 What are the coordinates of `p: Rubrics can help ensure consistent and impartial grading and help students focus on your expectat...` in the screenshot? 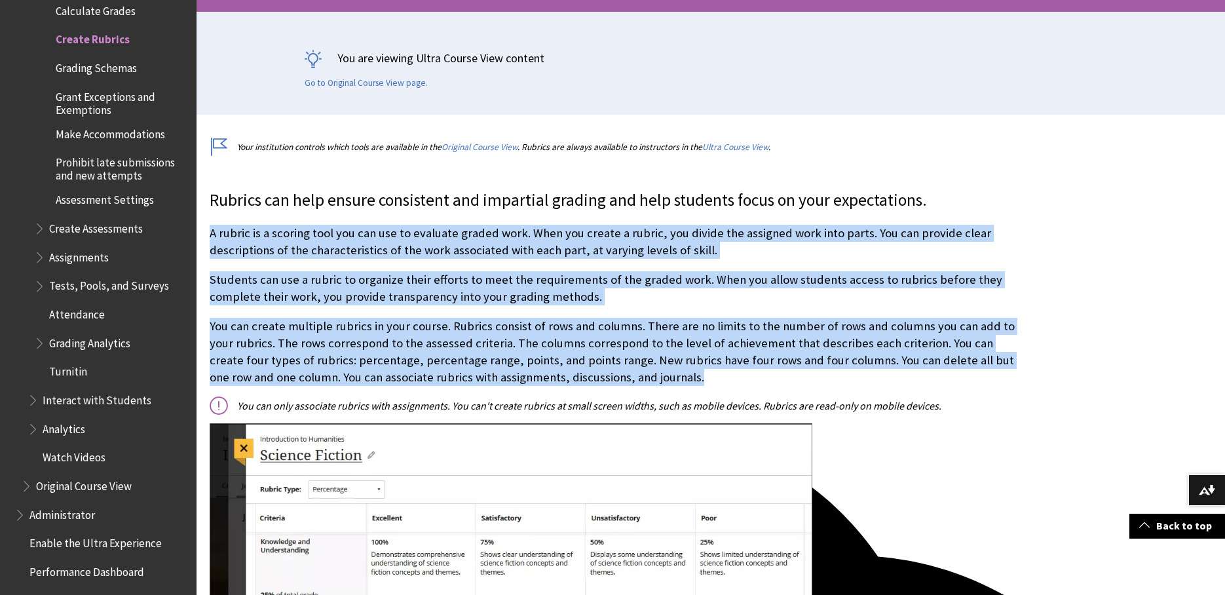 It's located at (614, 200).